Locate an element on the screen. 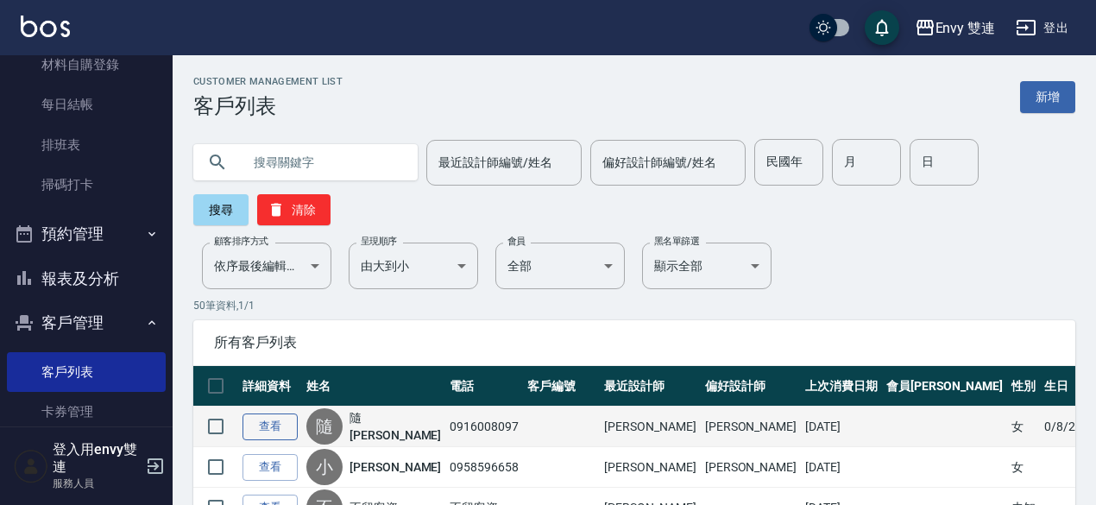  button: 搜尋 is located at coordinates (221, 210).